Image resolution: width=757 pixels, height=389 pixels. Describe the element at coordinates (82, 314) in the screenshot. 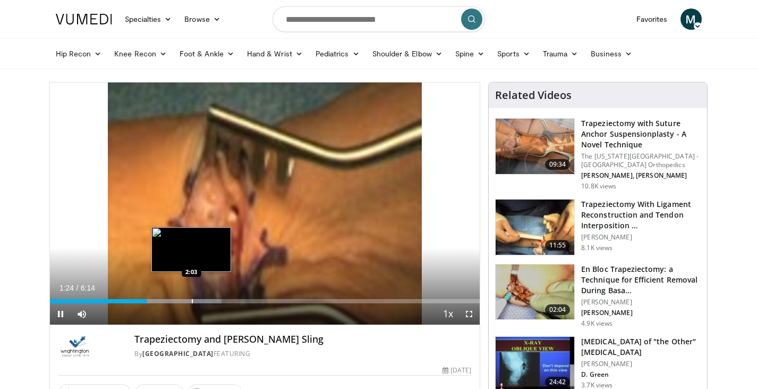

I see `button: Mute` at that location.